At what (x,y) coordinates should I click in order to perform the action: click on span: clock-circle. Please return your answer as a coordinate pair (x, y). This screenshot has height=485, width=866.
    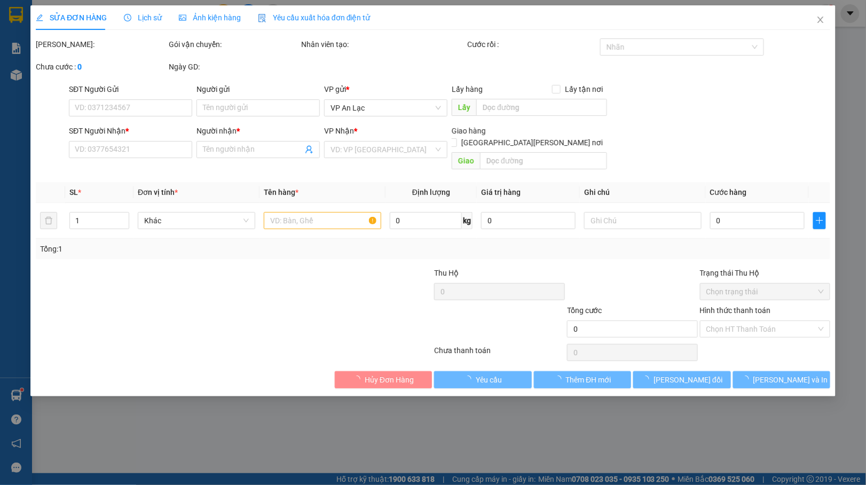
    Looking at the image, I should click on (128, 18).